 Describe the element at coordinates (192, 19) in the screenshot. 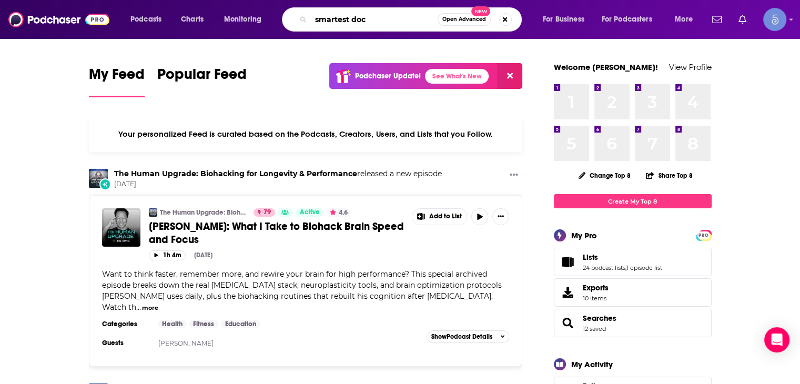

I see `a: Charts` at that location.